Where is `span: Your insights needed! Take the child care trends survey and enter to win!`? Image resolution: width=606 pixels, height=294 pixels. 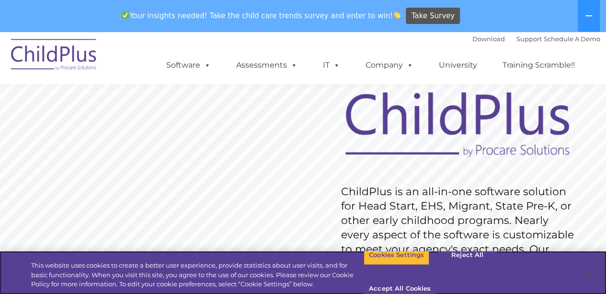
span: Your insights needed! Take the child care trends survey and enter to win! is located at coordinates (261, 15).